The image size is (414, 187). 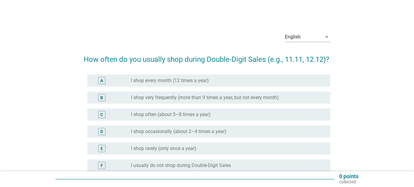 What do you see at coordinates (205, 98) in the screenshot?
I see `label: I shop very frequently (more than 9 times a year, but not every month)` at bounding box center [205, 98].